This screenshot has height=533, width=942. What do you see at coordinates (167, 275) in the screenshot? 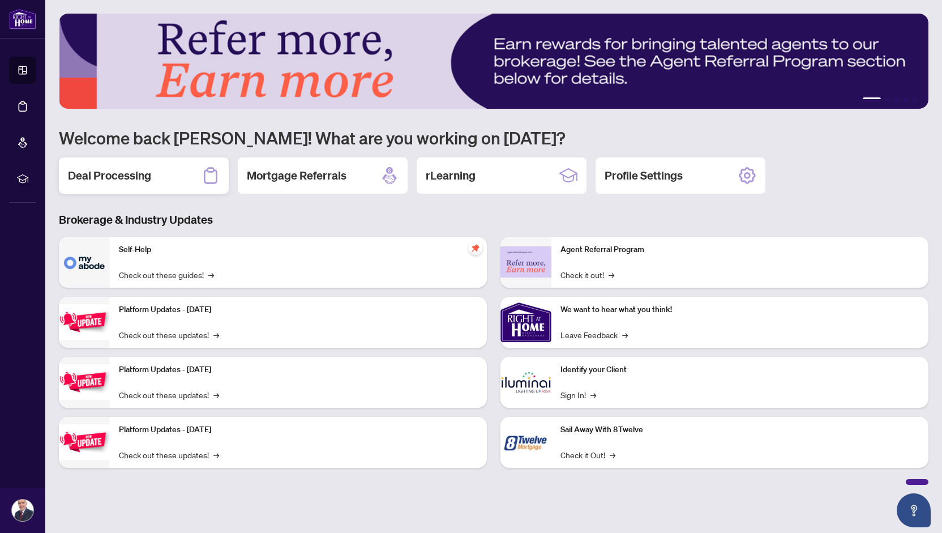
I see `a: Check out these guides!→` at bounding box center [167, 275].